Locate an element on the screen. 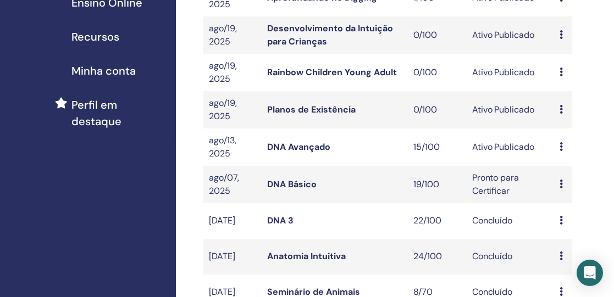 The image size is (614, 297). span: Recursos is located at coordinates (95, 37).